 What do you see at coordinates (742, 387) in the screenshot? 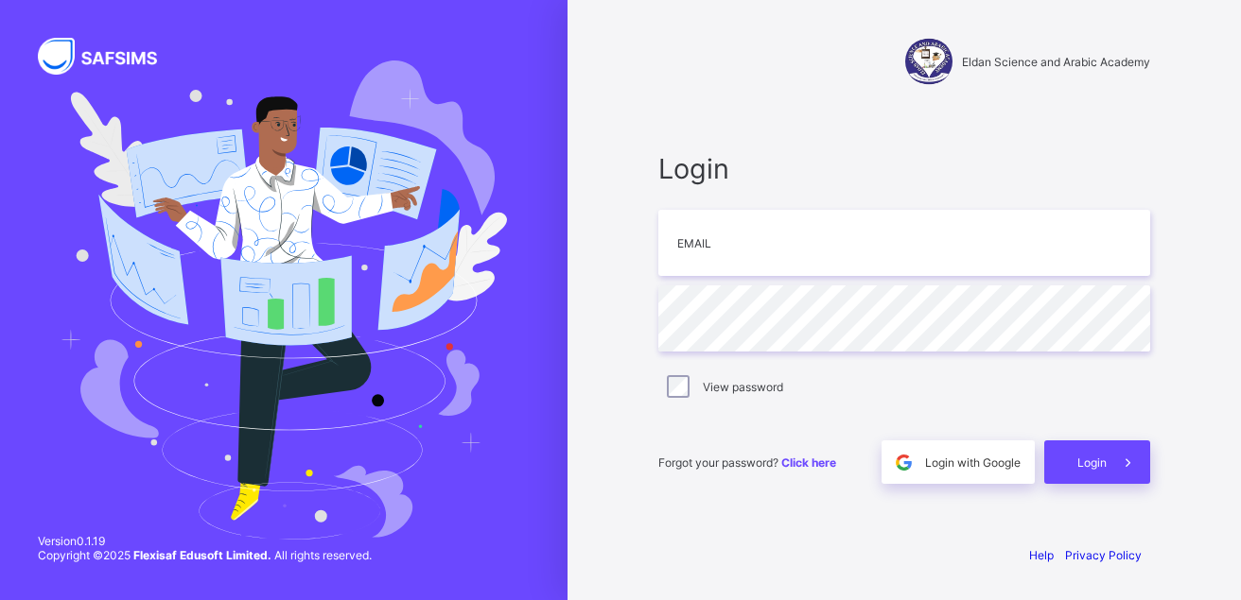
I see `label: View password` at bounding box center [742, 387].